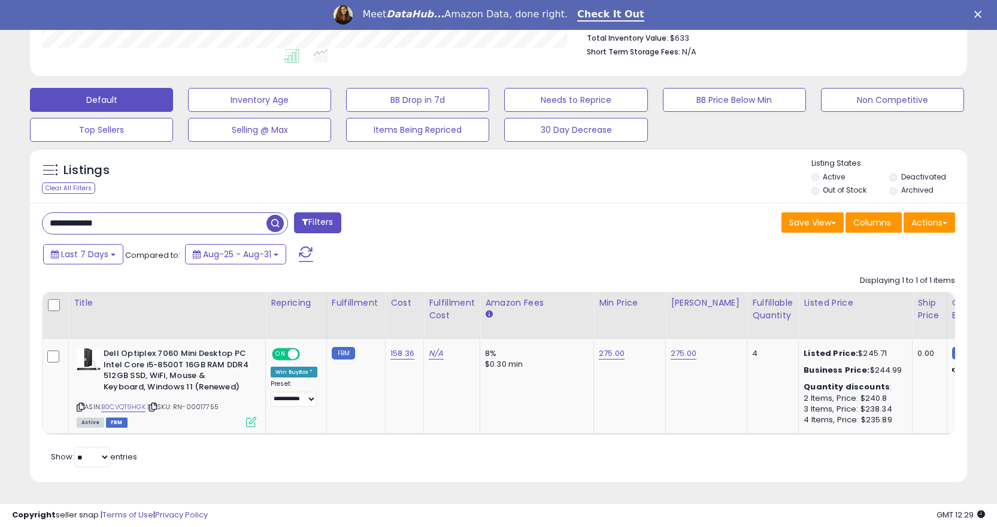 The image size is (997, 527). I want to click on div: Ship Price, so click(929, 309).